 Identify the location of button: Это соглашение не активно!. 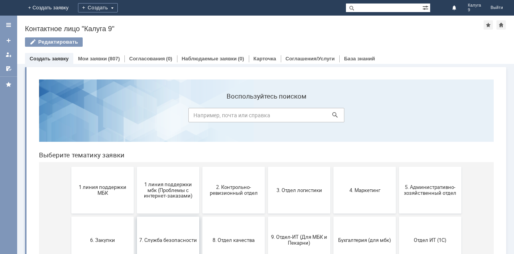
(332, 217).